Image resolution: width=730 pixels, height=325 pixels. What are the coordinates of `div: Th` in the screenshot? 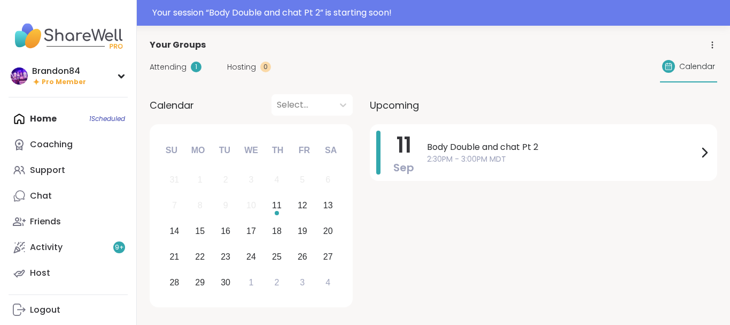 It's located at (278, 150).